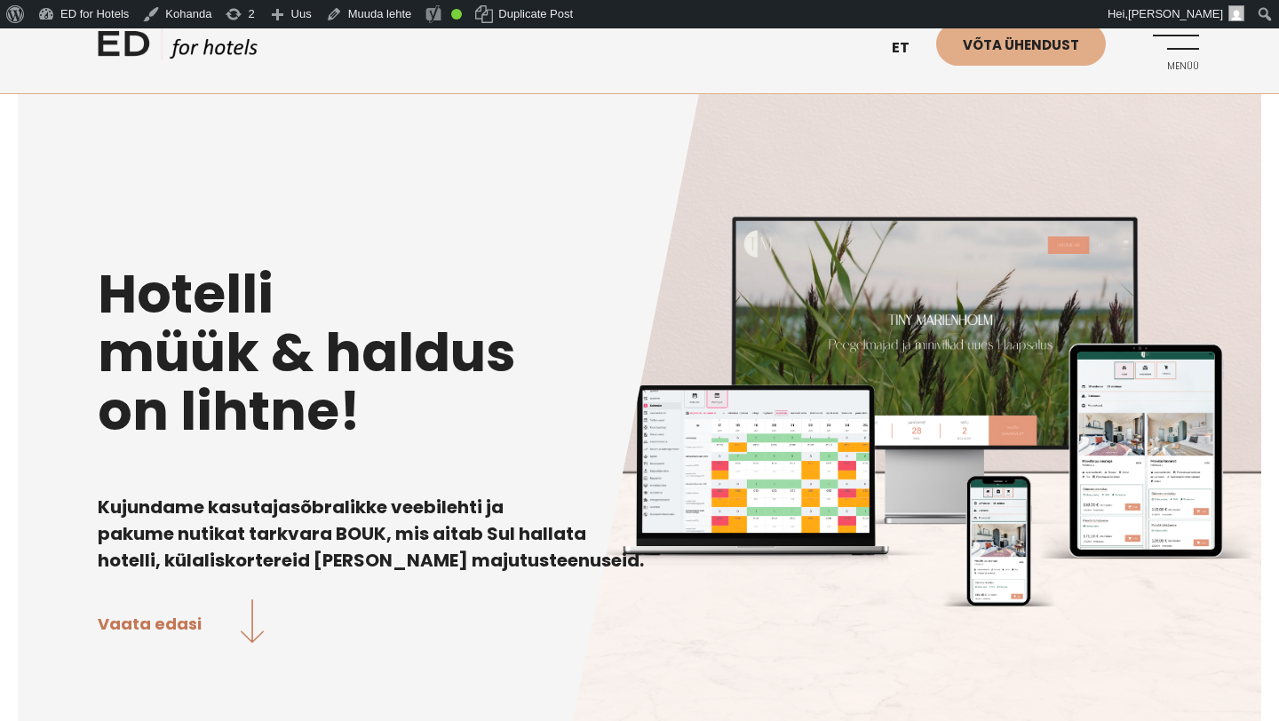  What do you see at coordinates (457, 14) in the screenshot?
I see `div: Good` at bounding box center [457, 14].